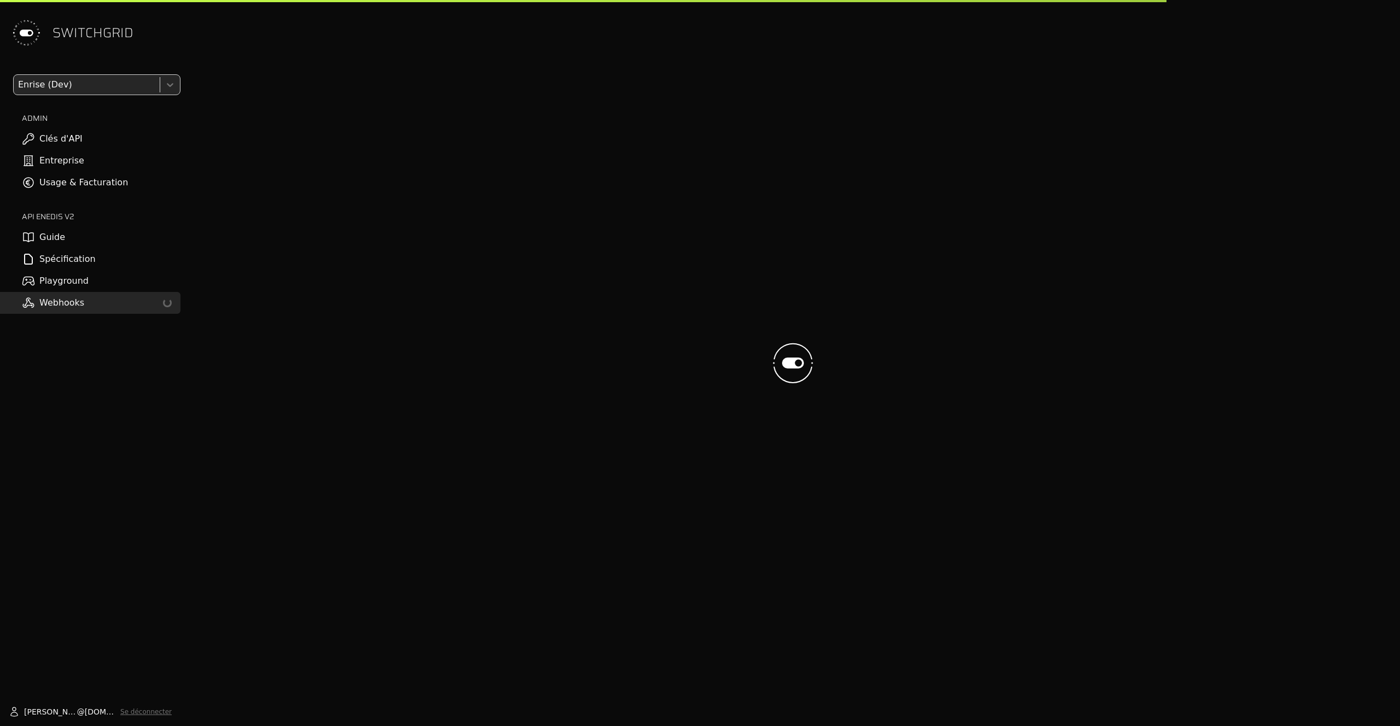  What do you see at coordinates (146, 712) in the screenshot?
I see `button: Se déconnecter` at bounding box center [146, 712].